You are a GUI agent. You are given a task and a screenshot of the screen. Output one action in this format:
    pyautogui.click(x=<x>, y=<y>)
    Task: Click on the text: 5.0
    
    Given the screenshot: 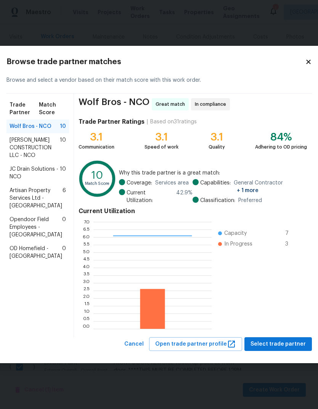 What is the action you would take?
    pyautogui.click(x=86, y=252)
    